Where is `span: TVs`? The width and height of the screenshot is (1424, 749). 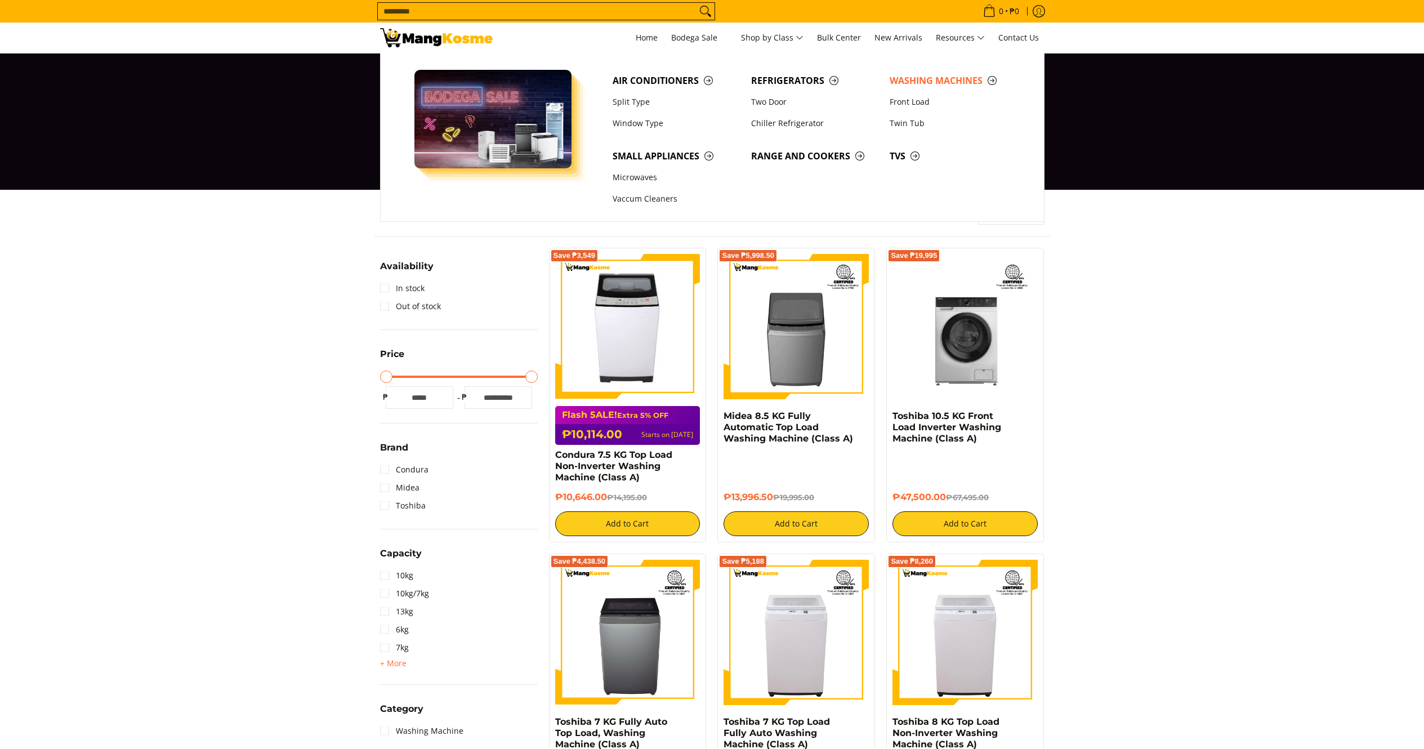
span: TVs is located at coordinates (953, 156).